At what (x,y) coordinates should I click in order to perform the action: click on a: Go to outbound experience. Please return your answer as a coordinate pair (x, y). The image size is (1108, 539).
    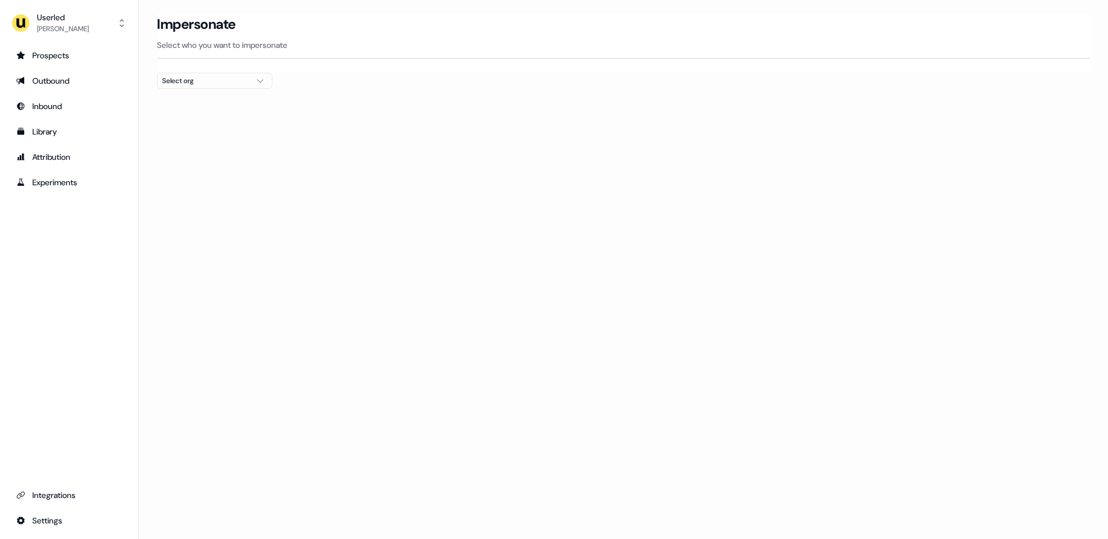
    Looking at the image, I should click on (69, 81).